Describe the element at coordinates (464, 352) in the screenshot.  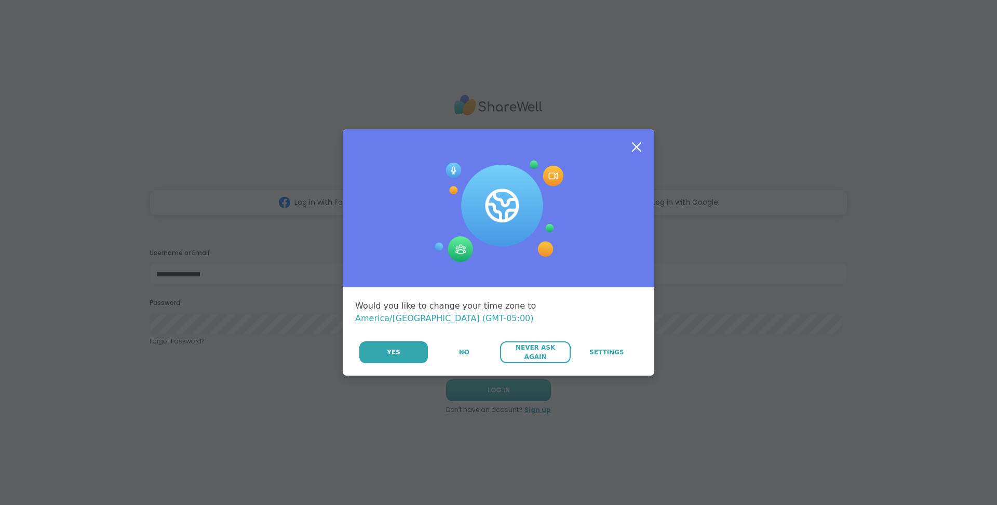
I see `span: No` at that location.